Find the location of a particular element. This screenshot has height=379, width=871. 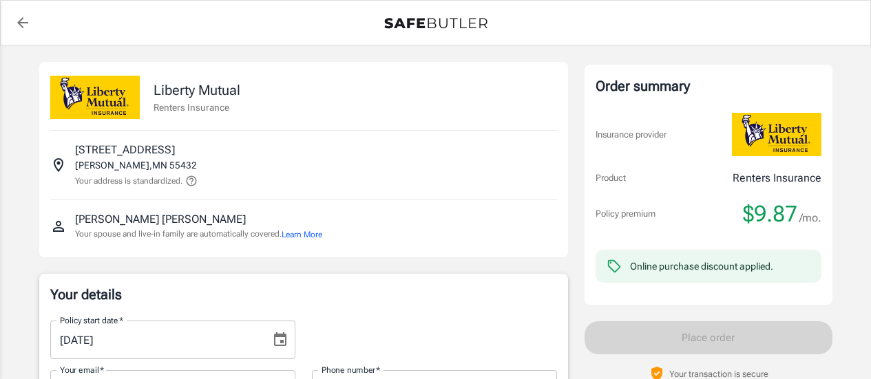

p: Your address is standardized. is located at coordinates (129, 181).